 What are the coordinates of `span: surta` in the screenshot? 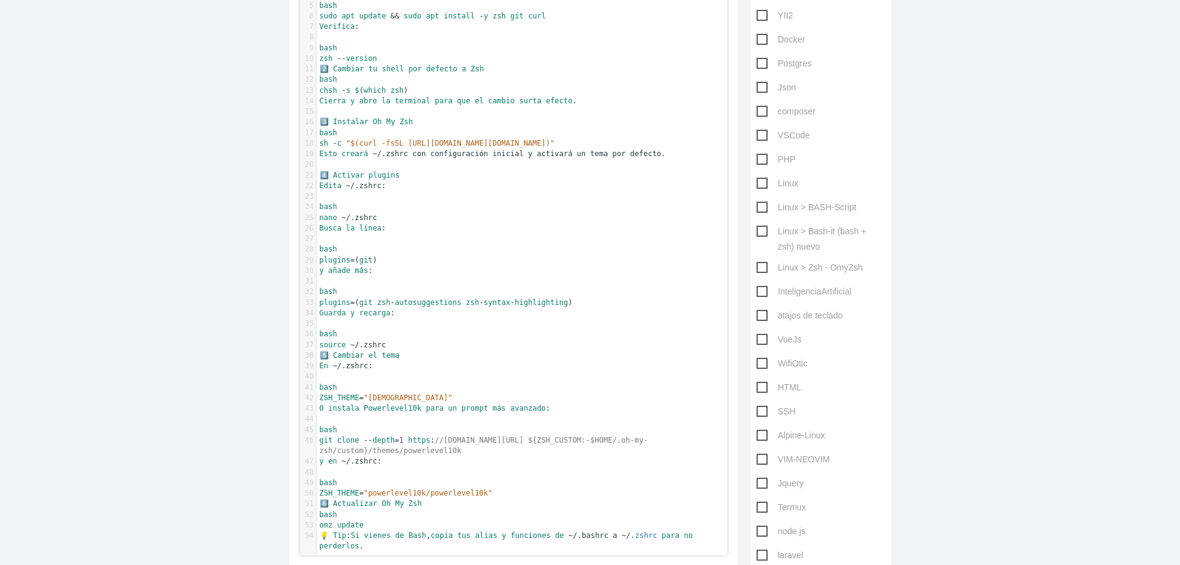 It's located at (530, 101).